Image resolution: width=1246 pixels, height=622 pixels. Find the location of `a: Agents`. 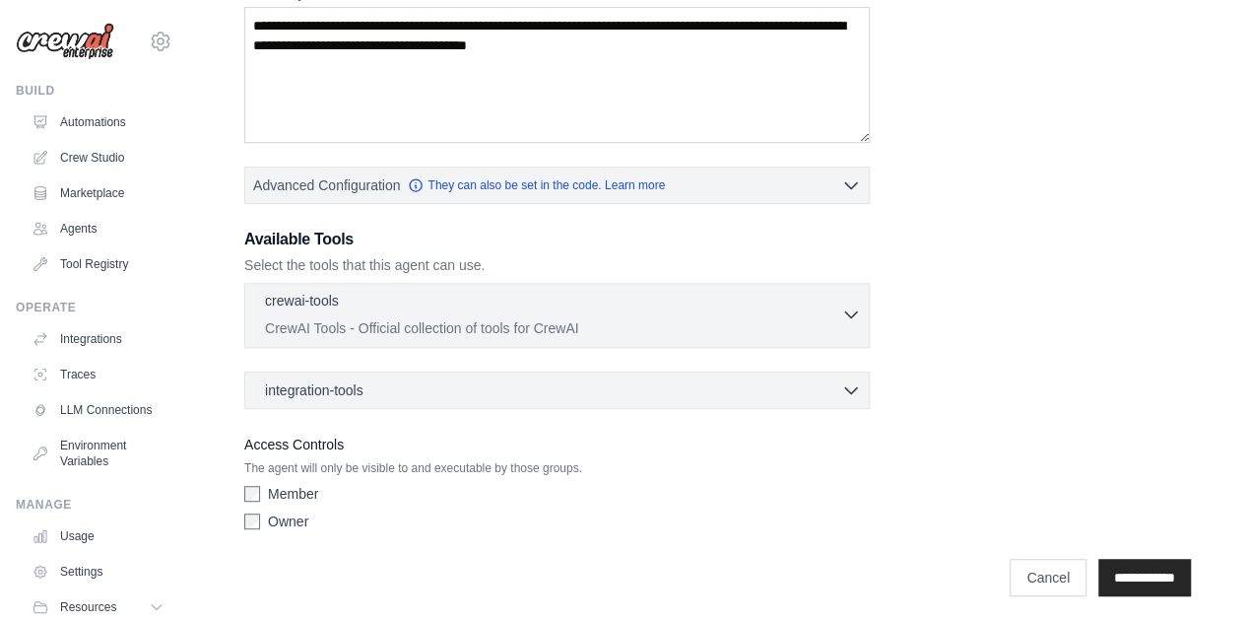

a: Agents is located at coordinates (98, 229).